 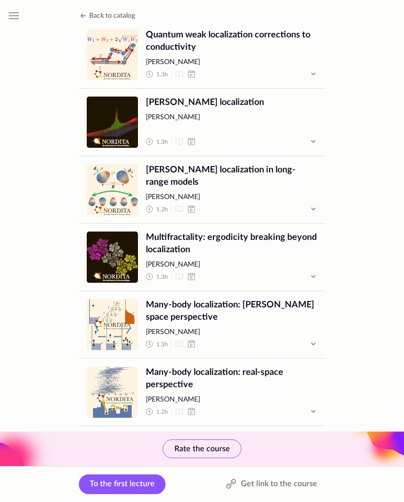 I want to click on button: Rate the course, so click(x=202, y=449).